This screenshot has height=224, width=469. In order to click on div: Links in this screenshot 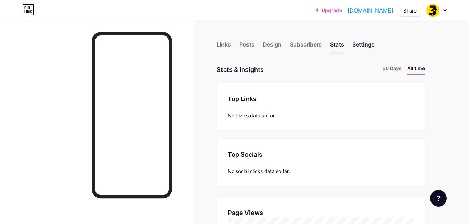, I will do `click(223, 47)`.